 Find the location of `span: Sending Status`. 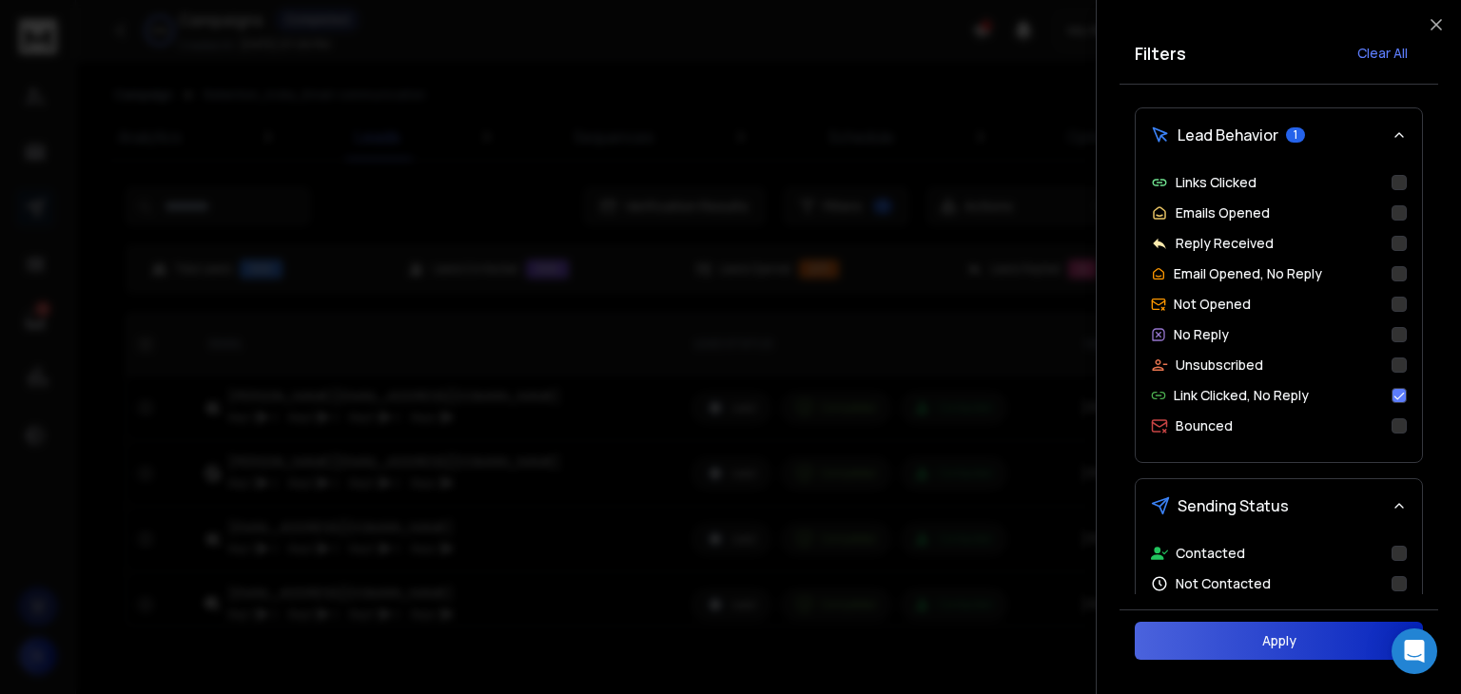

span: Sending Status is located at coordinates (1233, 506).